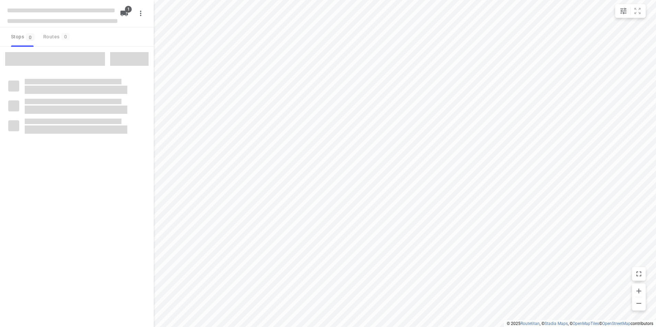  Describe the element at coordinates (530, 324) in the screenshot. I see `a: Routetitan` at that location.